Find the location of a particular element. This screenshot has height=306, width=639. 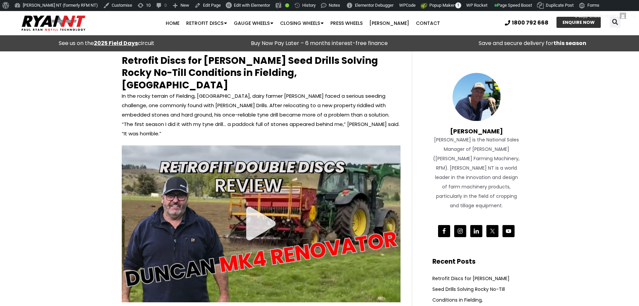

p: Buy Now Pay Later – 6 months interest-free finance is located at coordinates (319, 43).